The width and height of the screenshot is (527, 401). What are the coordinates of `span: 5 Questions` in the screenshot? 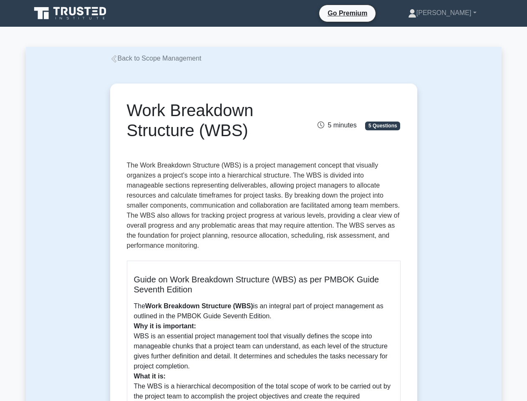 It's located at (383, 126).